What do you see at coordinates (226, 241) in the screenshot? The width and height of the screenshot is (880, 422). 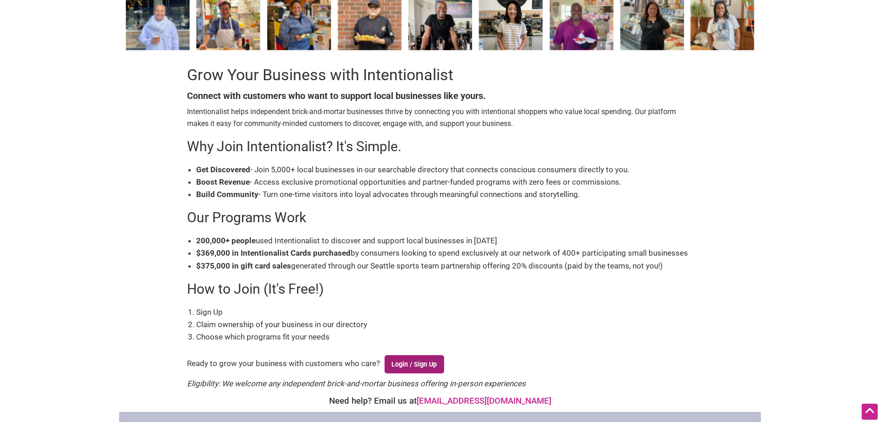 I see `b: 200,000+ people` at bounding box center [226, 241].